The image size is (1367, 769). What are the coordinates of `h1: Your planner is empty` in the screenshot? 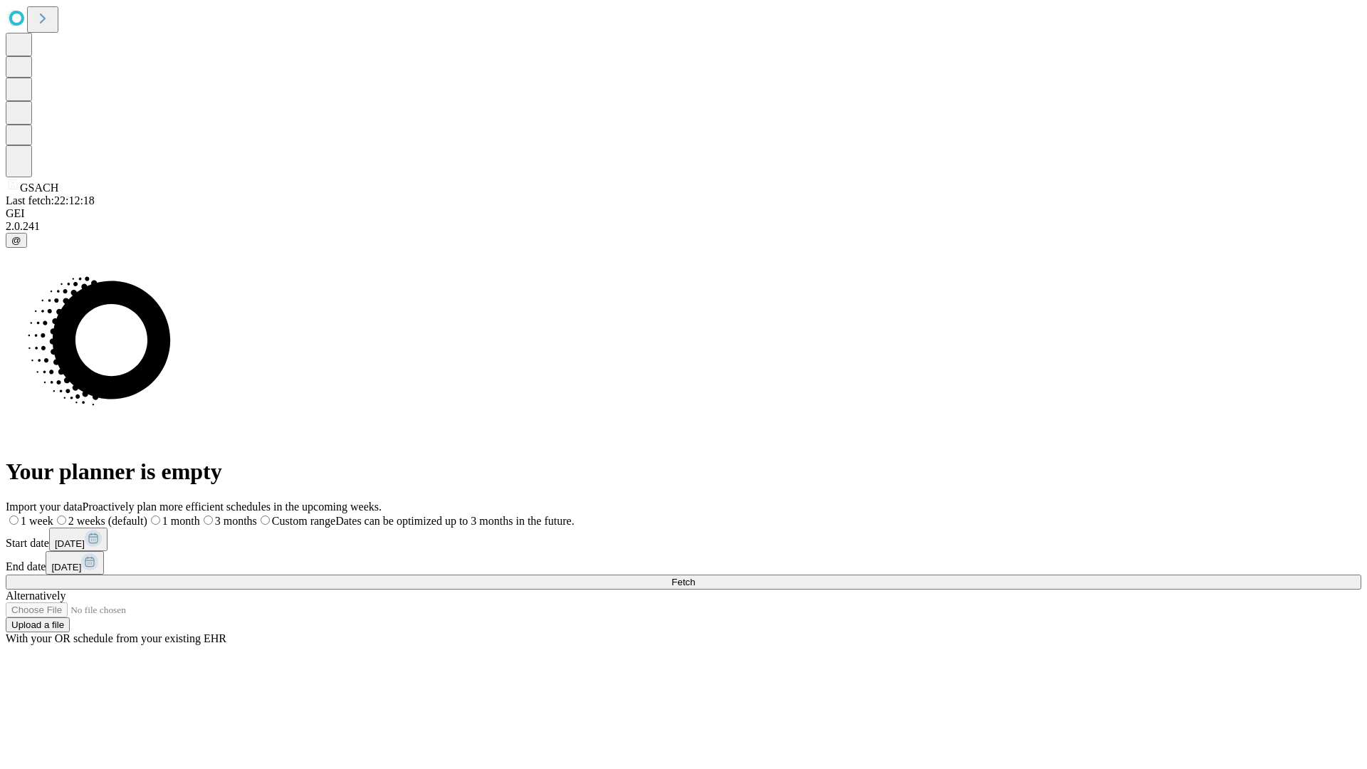 It's located at (683, 471).